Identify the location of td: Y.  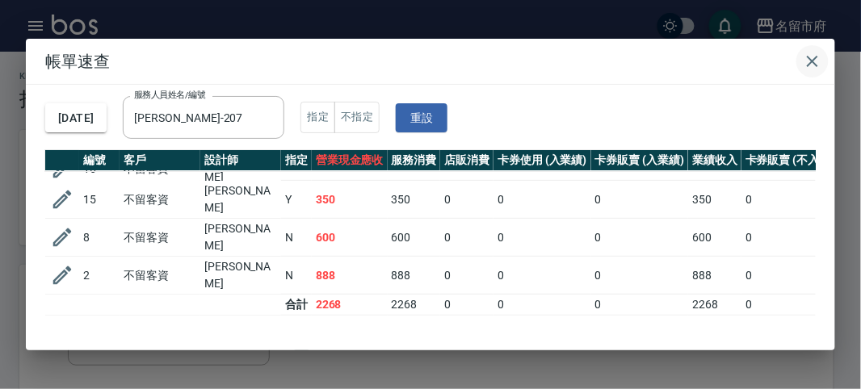
(296, 199).